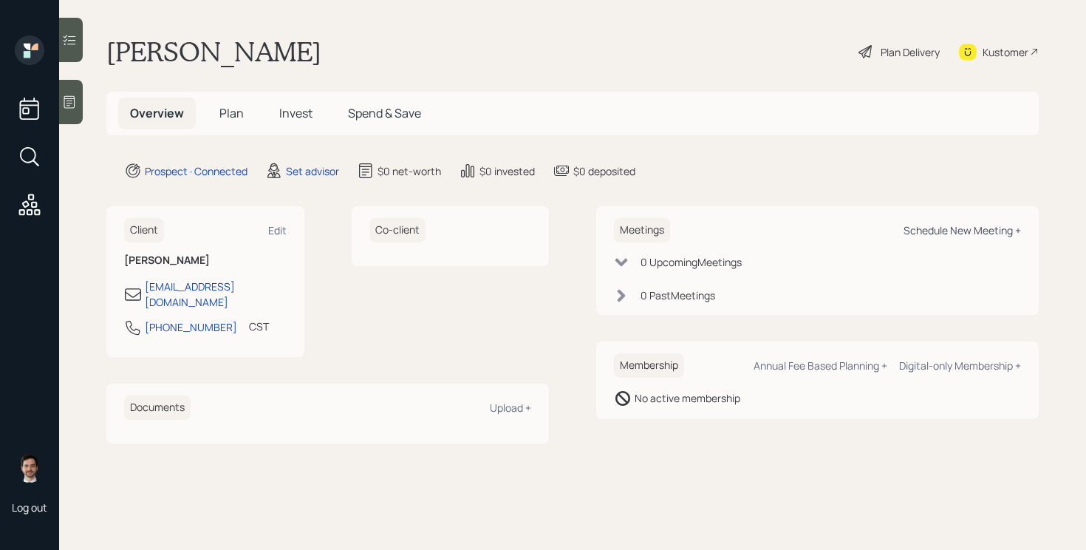 This screenshot has width=1086, height=550. I want to click on div: Schedule New Meeting +, so click(962, 230).